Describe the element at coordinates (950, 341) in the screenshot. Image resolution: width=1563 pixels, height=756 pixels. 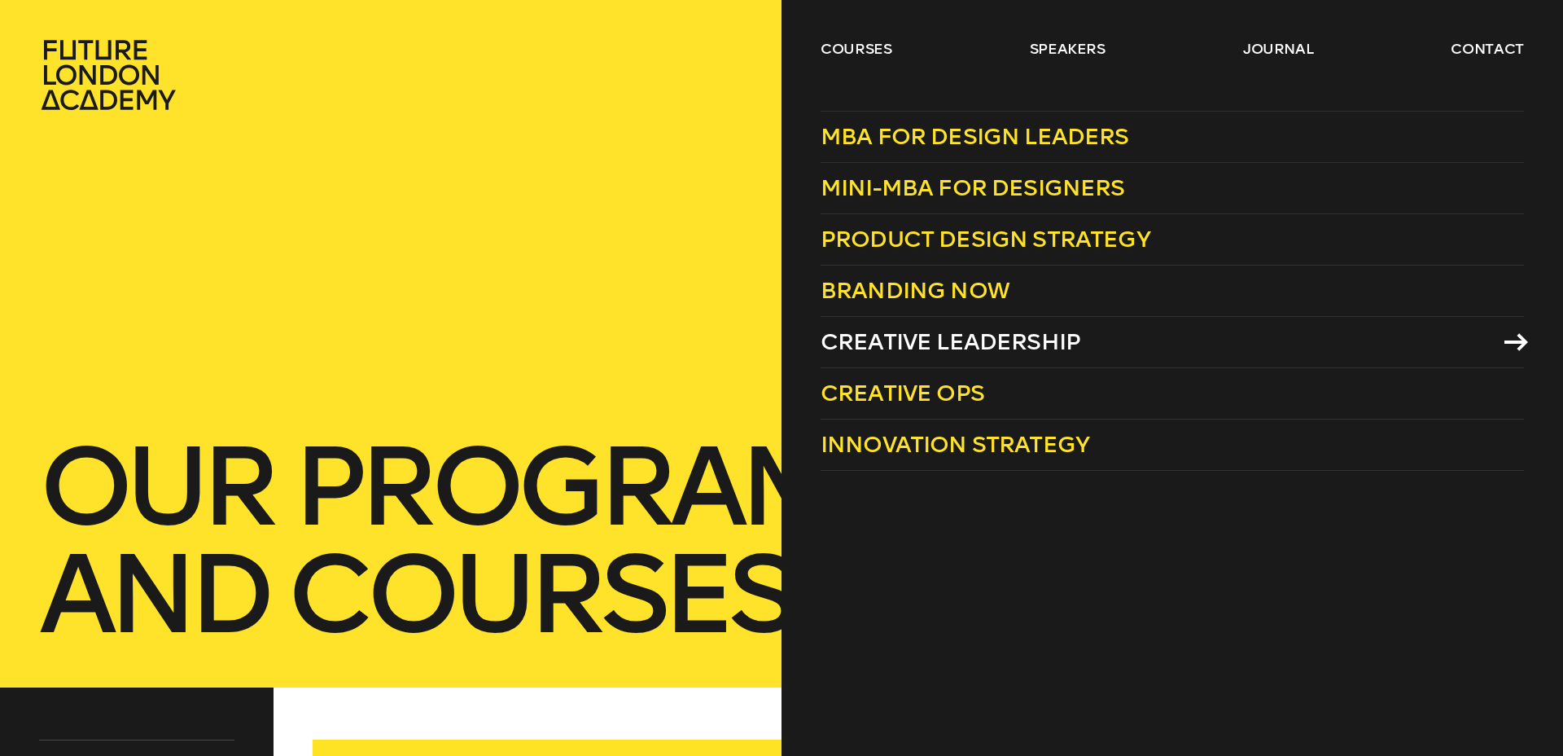
I see `span: Creative Leadership` at that location.